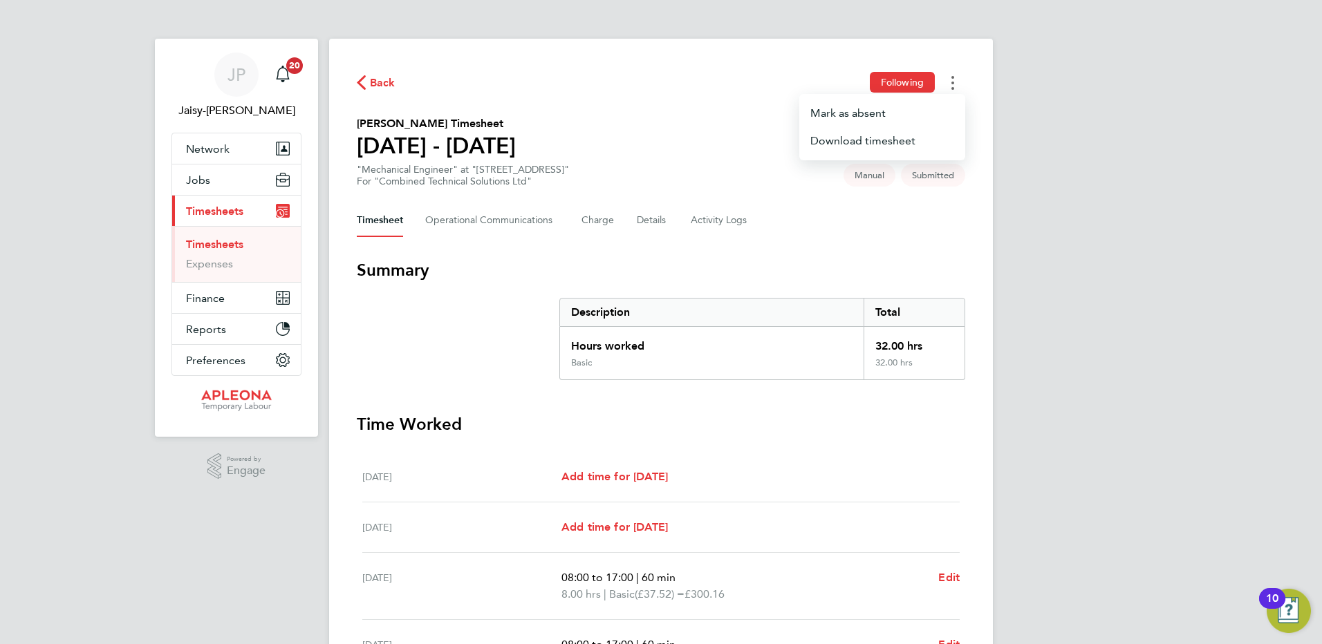  Describe the element at coordinates (882, 141) in the screenshot. I see `a: Timesheets Menu` at that location.